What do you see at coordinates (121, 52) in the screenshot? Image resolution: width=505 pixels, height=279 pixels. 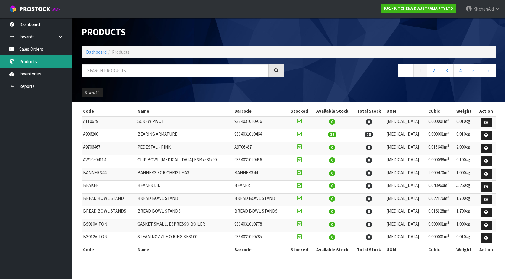 I see `span: Products` at bounding box center [121, 52].